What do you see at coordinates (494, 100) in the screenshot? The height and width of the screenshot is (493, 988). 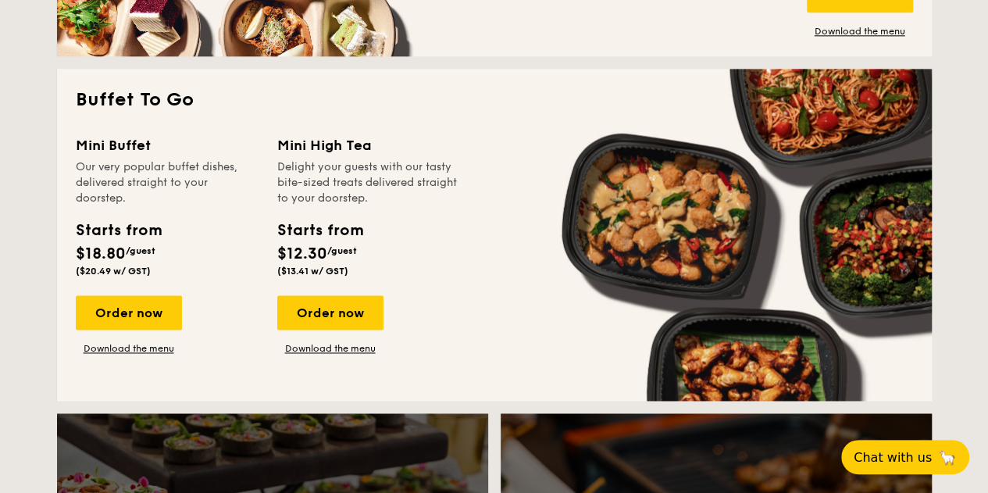 I see `h2: Buffet To Go` at bounding box center [494, 100].